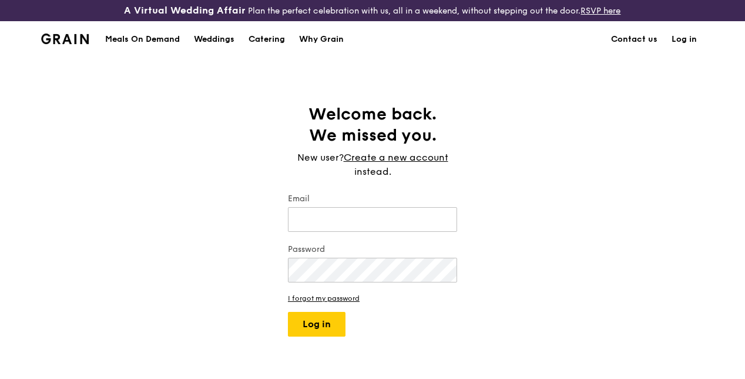  Describe the element at coordinates (372, 11) in the screenshot. I see `div: Plan the perfect celebration with us, all in a weekend, without stepping out the door.` at that location.